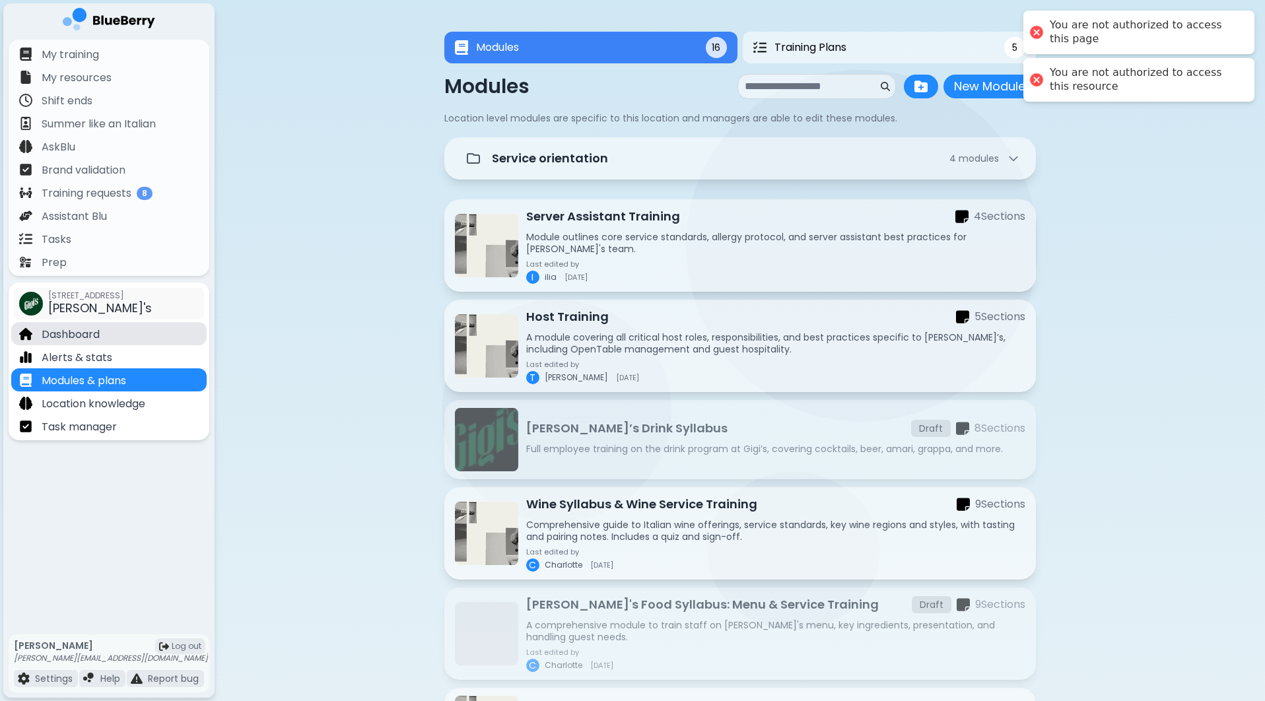 Image resolution: width=1265 pixels, height=701 pixels. I want to click on img: Server Assistant Training, so click(487, 246).